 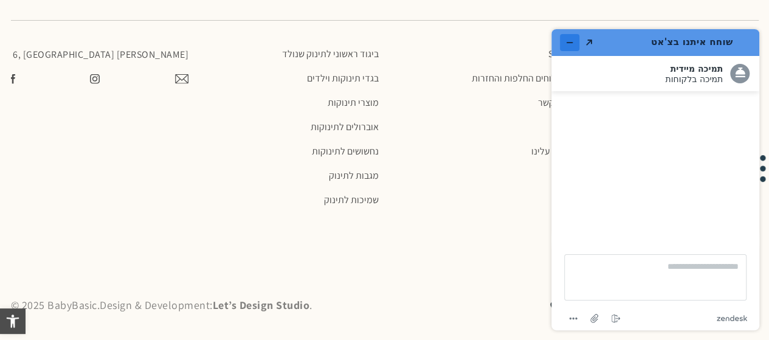 What do you see at coordinates (32, 299) in the screenshot?
I see `button: Menu` at bounding box center [32, 299].